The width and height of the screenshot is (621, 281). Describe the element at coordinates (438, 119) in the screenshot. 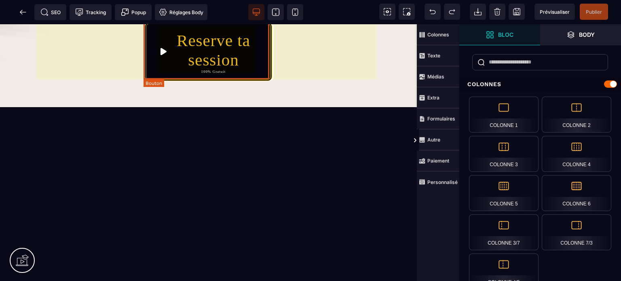

I see `span: Formulaires` at that location.